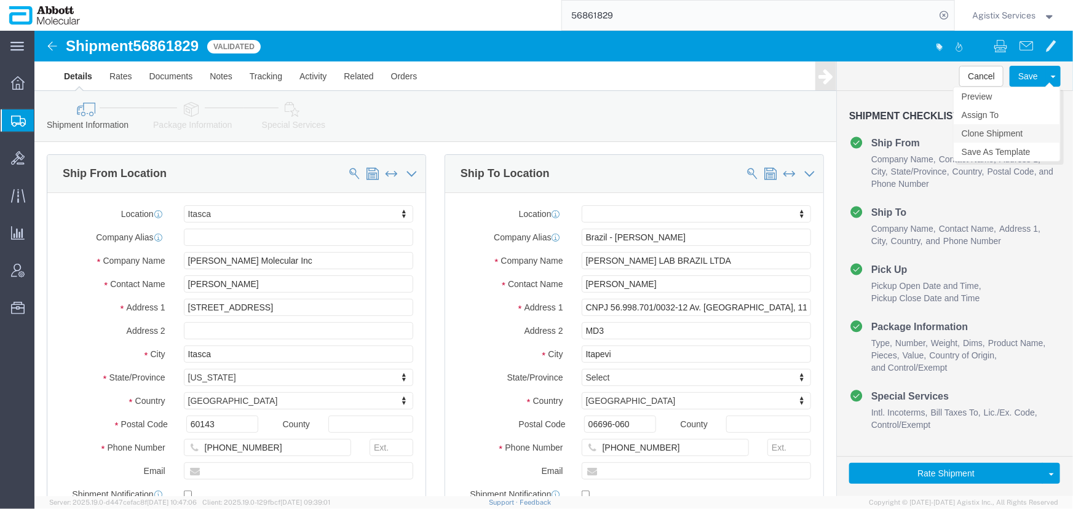 The width and height of the screenshot is (1073, 509). What do you see at coordinates (44, 15) in the screenshot?
I see `img: logo` at bounding box center [44, 15].